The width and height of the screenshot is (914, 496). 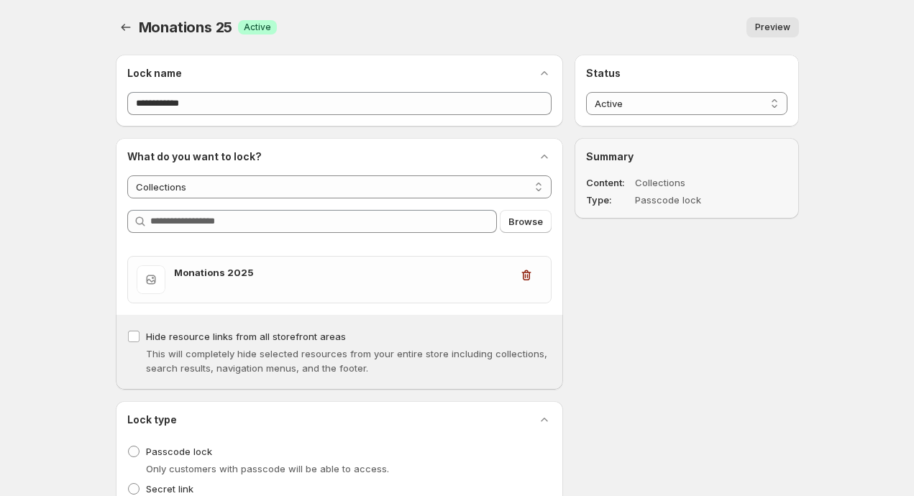 I want to click on span: Only customers with passcode will be able to access., so click(x=267, y=469).